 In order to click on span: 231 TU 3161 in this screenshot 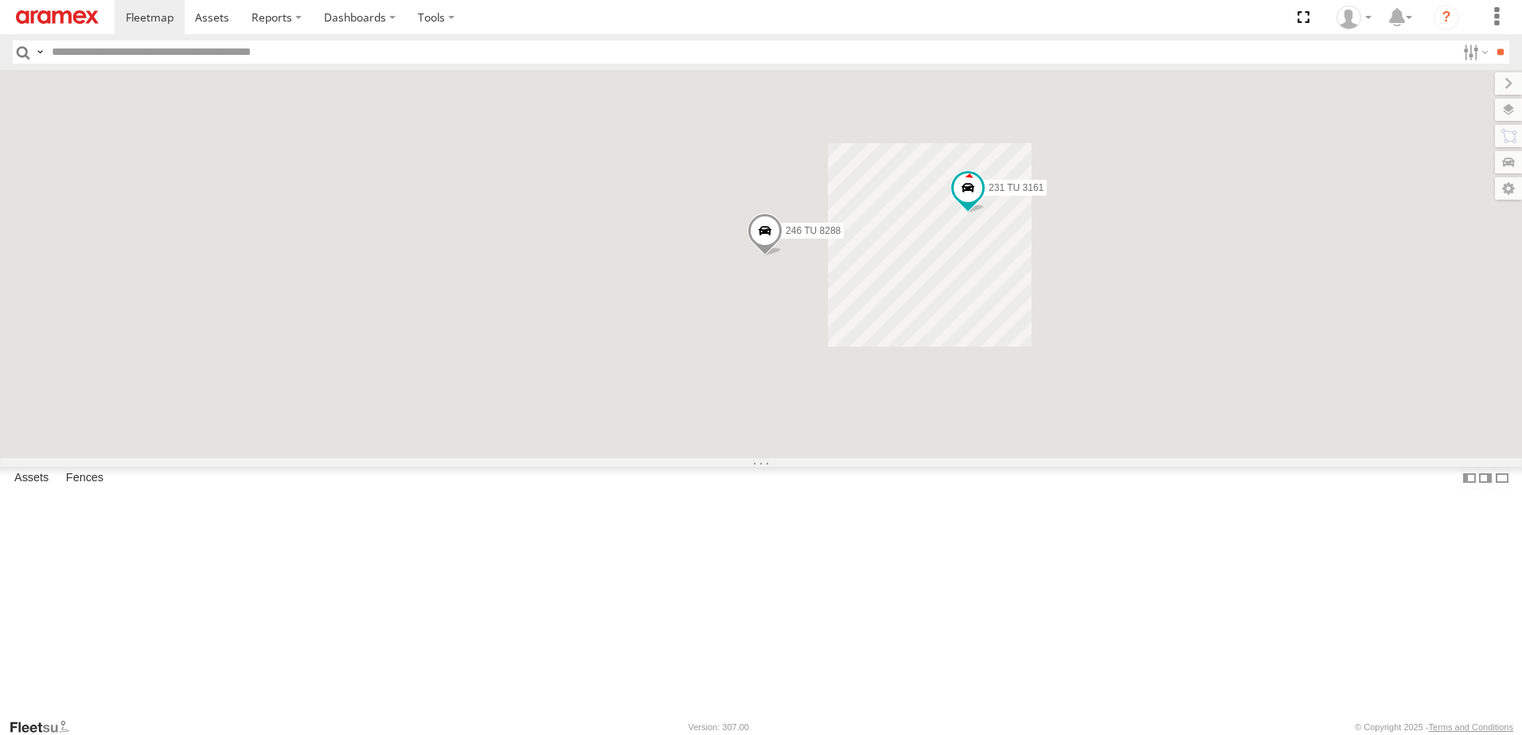, I will do `click(1016, 188)`.